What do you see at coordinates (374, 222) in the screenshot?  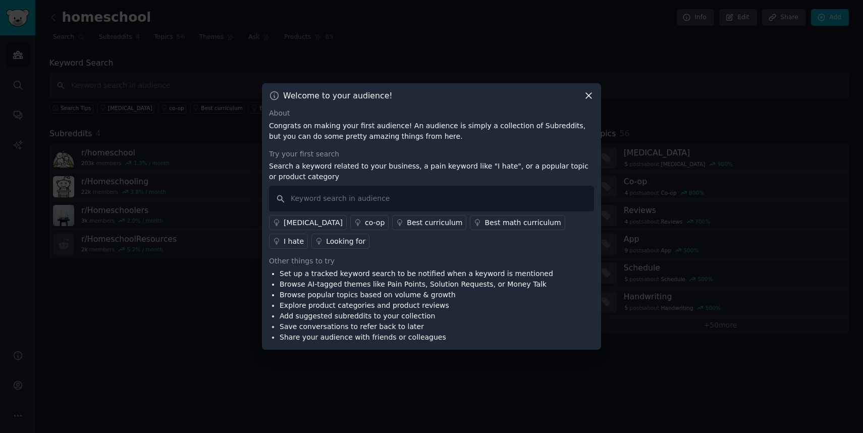 I see `div: co-op` at bounding box center [374, 222].